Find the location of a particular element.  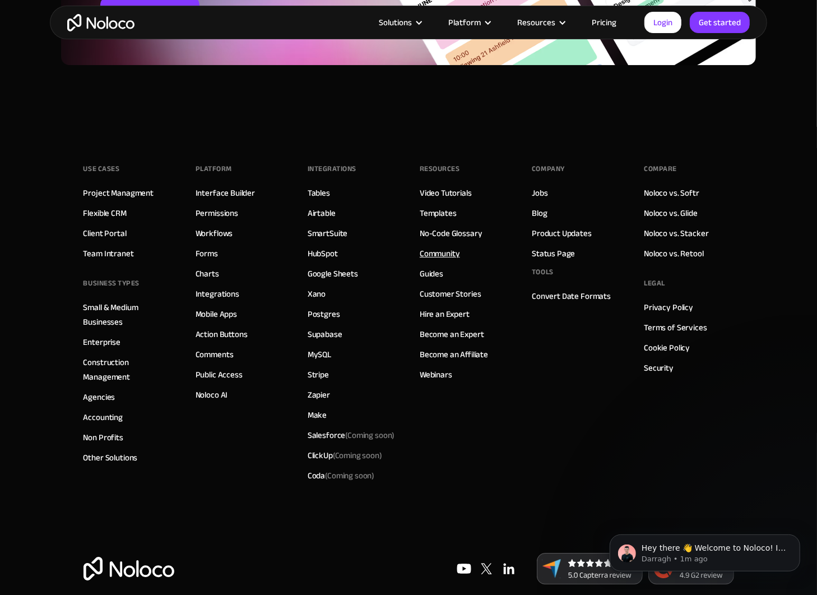

a: Pricing is located at coordinates (604, 22).